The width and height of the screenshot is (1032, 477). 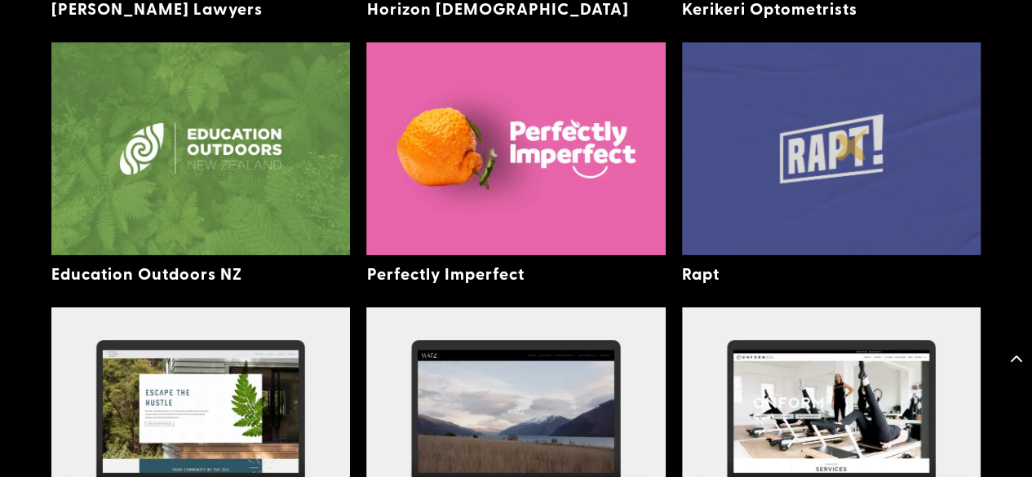 I want to click on img: Perfectly Imperfect, so click(x=516, y=148).